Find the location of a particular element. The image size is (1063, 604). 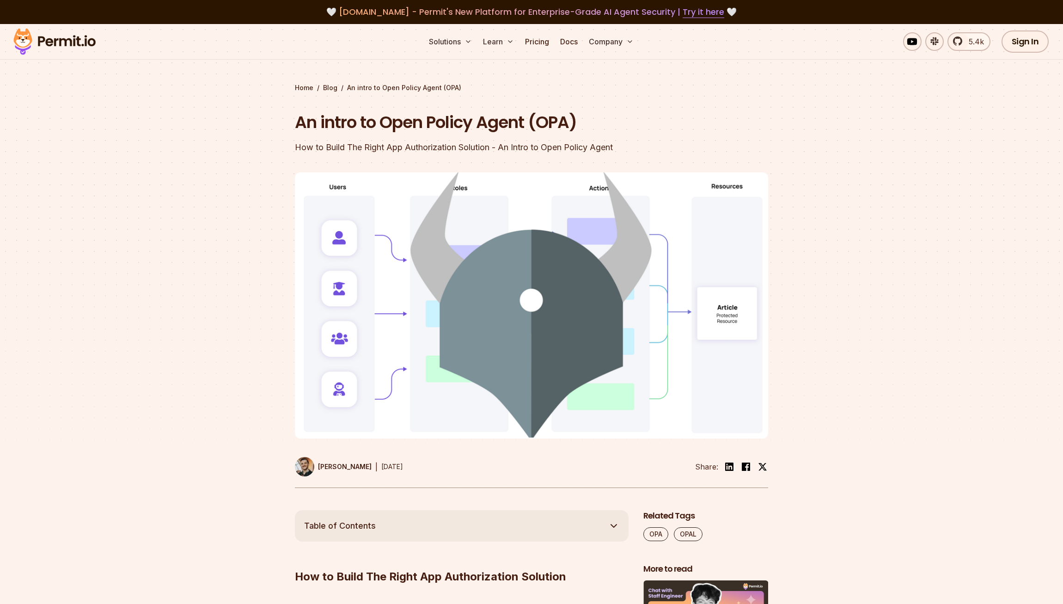

a: Home is located at coordinates (304, 88).